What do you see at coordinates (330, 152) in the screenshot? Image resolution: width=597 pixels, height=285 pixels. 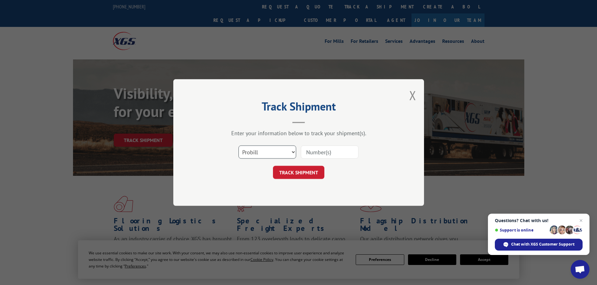 I see `input: Number(s)` at bounding box center [330, 152].